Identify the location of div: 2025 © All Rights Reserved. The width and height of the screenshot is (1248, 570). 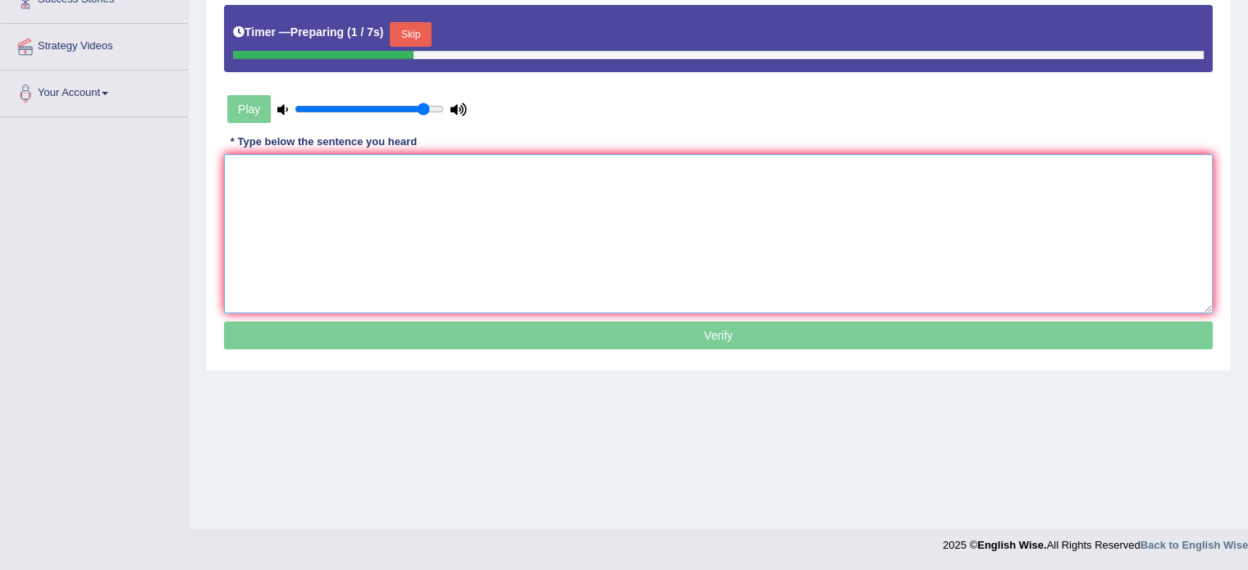
(1095, 541).